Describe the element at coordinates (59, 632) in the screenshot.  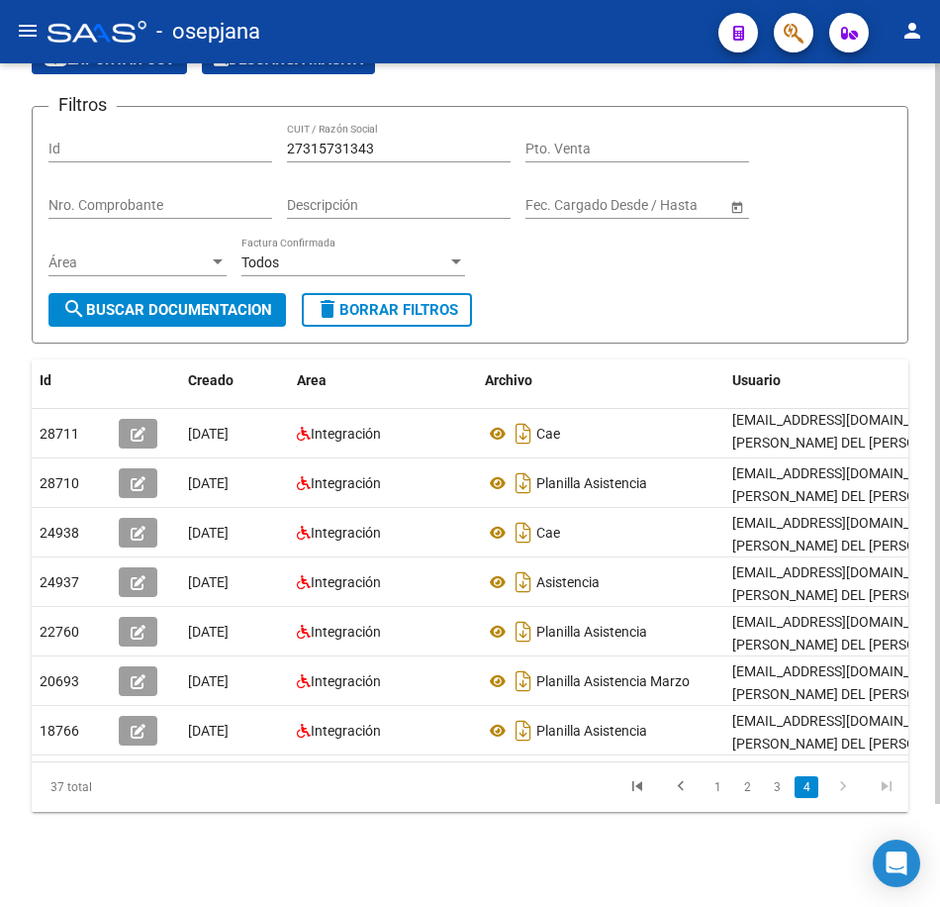
I see `span: 22760` at that location.